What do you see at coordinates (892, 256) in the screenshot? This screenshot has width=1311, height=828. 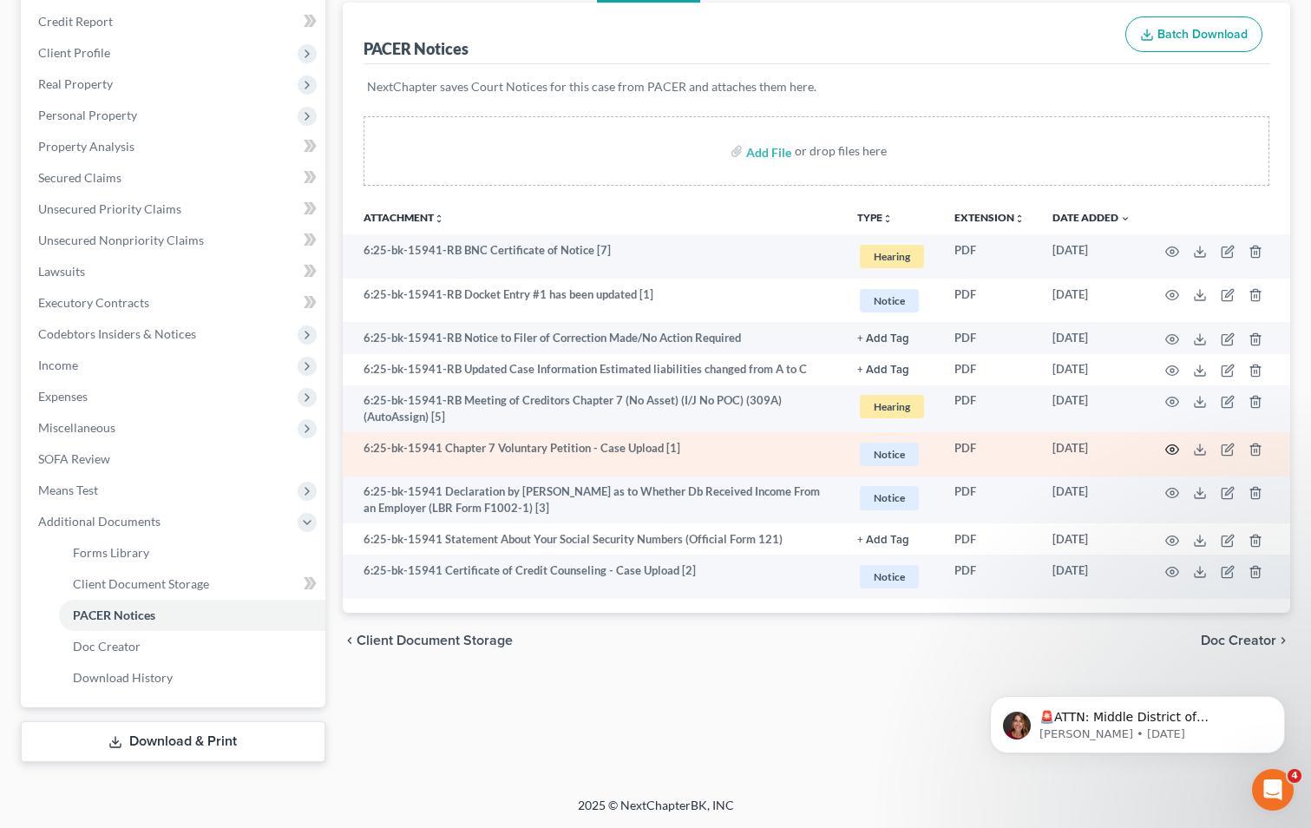 I see `a: Hearing` at bounding box center [892, 256].